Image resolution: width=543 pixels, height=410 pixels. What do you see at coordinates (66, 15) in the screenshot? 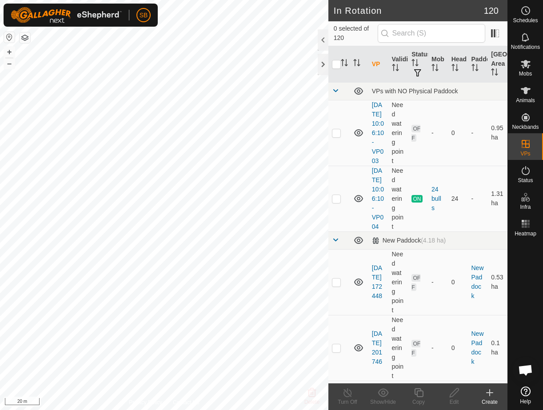
I see `img: Gallagher Logo` at bounding box center [66, 15].